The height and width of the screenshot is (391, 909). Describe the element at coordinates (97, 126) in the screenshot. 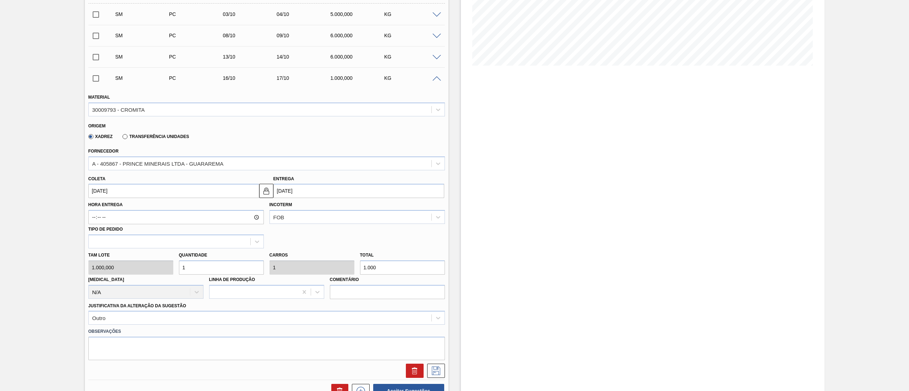

I see `label: Origem` at that location.